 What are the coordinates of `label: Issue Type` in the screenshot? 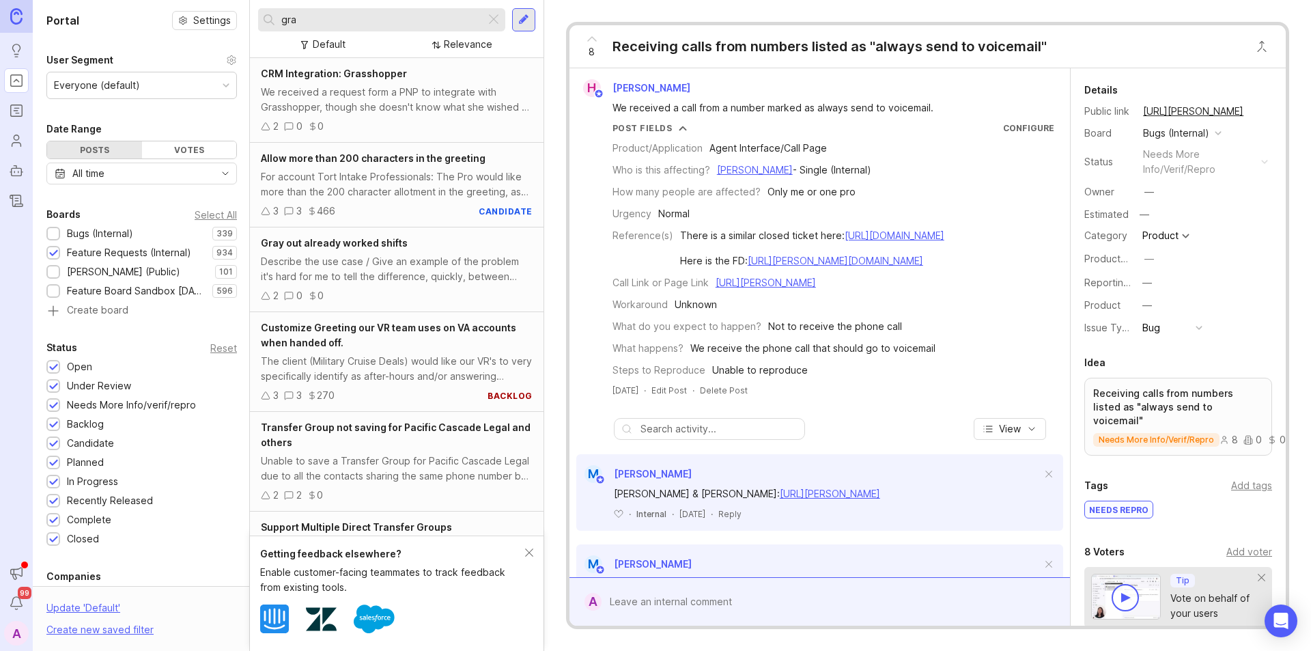 It's located at (1109, 327).